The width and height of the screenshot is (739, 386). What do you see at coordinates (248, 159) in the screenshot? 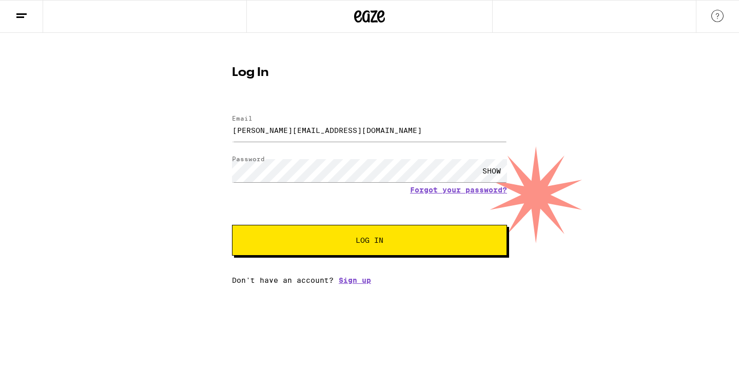
I see `label: Password` at bounding box center [248, 159].